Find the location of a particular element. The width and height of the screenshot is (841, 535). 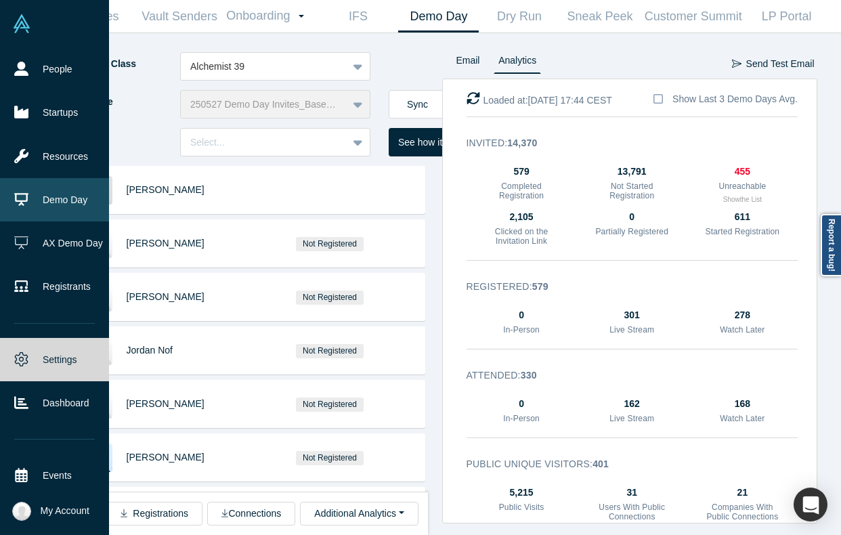

label: List Name is located at coordinates (123, 102).